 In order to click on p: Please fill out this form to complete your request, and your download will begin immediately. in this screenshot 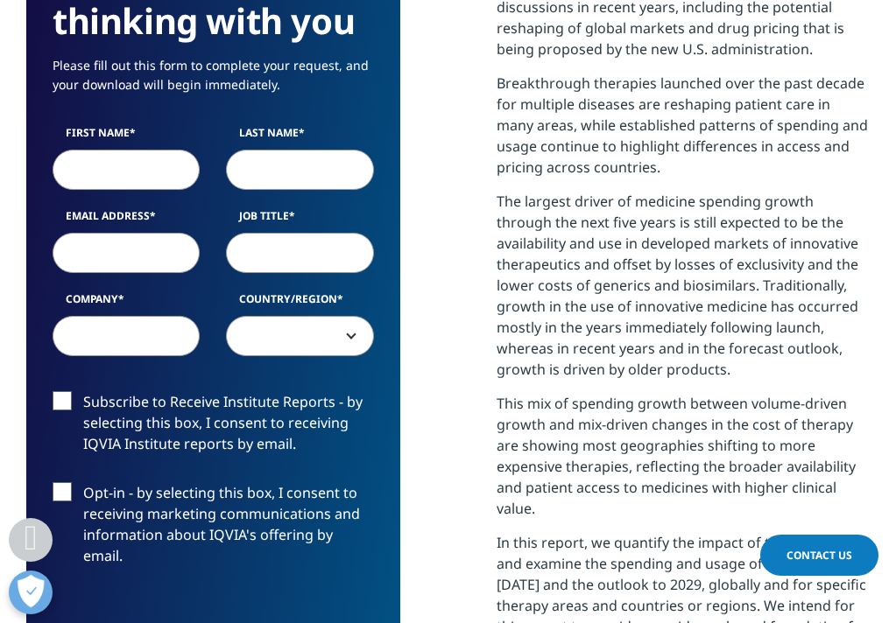, I will do `click(213, 81)`.